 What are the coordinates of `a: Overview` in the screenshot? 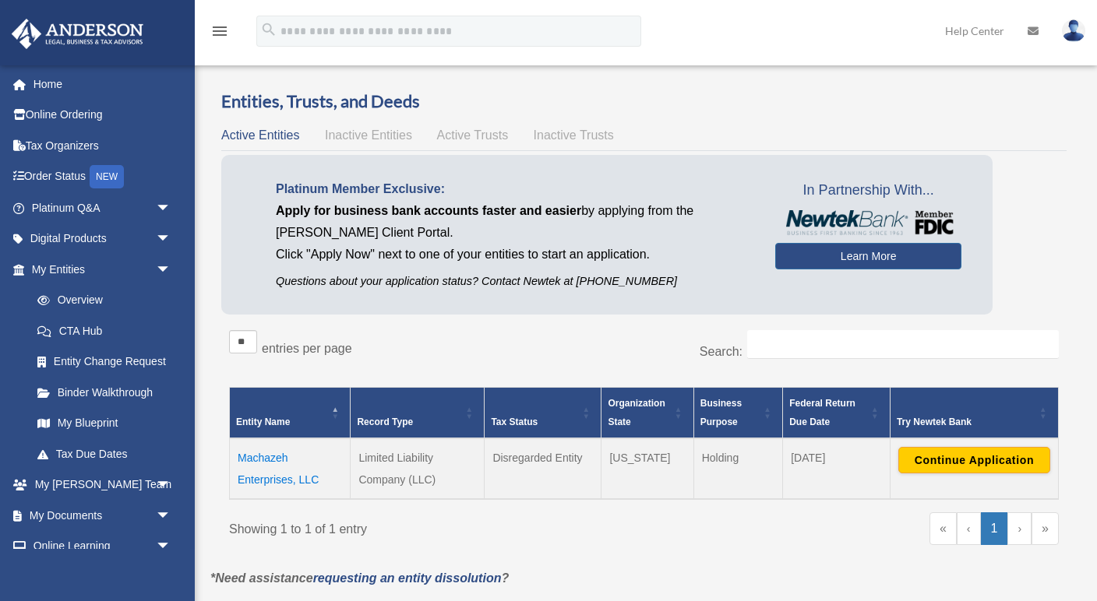 It's located at (100, 301).